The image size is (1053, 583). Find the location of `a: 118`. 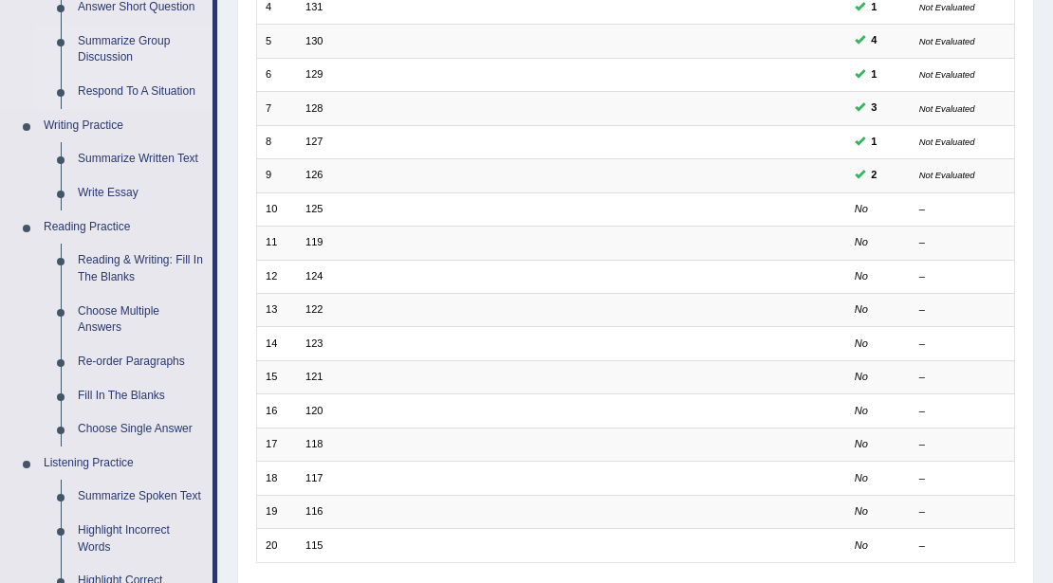

a: 118 is located at coordinates (314, 444).